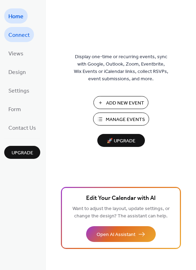  Describe the element at coordinates (22, 153) in the screenshot. I see `span: Upgrade` at that location.